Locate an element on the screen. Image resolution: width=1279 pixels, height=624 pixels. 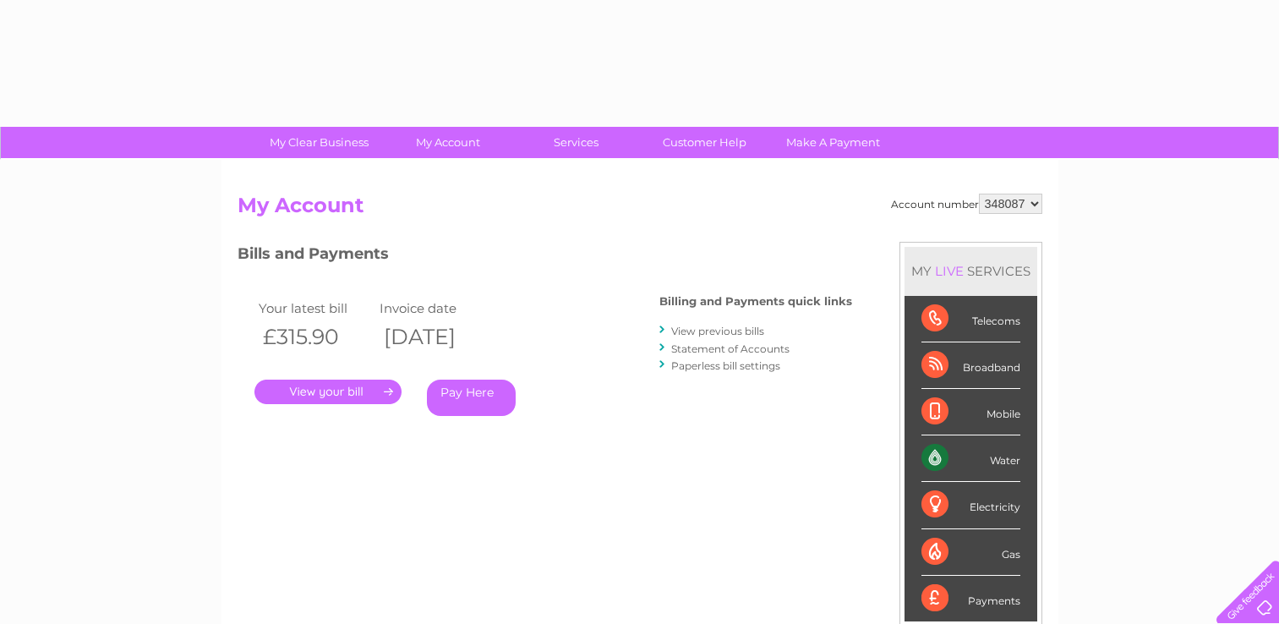
div: Broadband is located at coordinates (971, 365).